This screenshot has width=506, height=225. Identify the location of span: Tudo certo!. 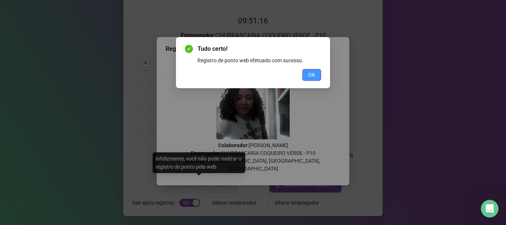
(259, 49).